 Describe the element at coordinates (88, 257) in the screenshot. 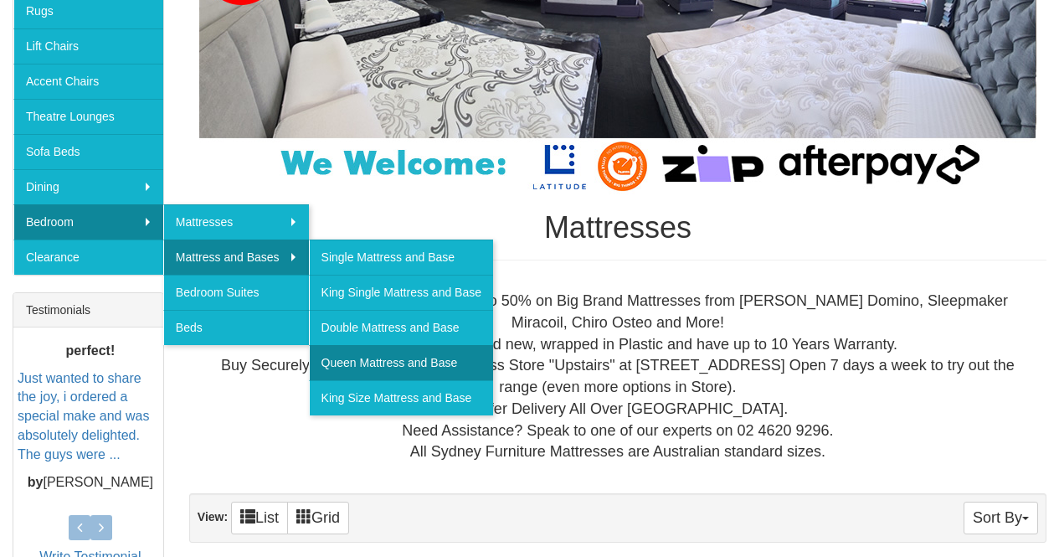

I see `a: Clearance` at that location.